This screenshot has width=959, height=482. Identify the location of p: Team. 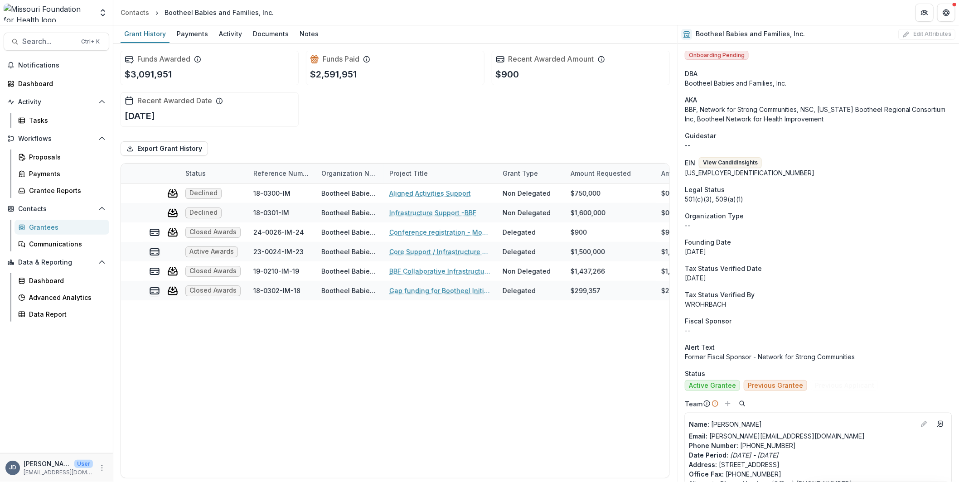
(694, 404).